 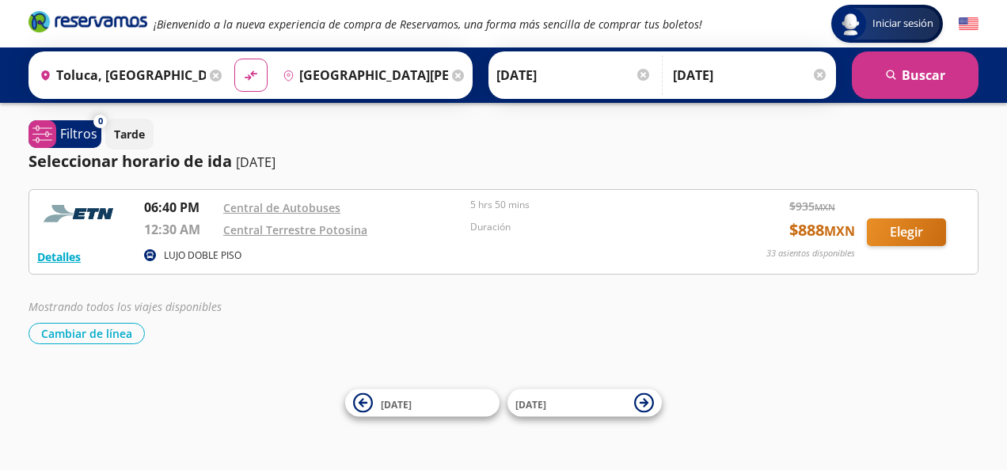 I want to click on p: LUJO DOBLE PISO, so click(x=203, y=256).